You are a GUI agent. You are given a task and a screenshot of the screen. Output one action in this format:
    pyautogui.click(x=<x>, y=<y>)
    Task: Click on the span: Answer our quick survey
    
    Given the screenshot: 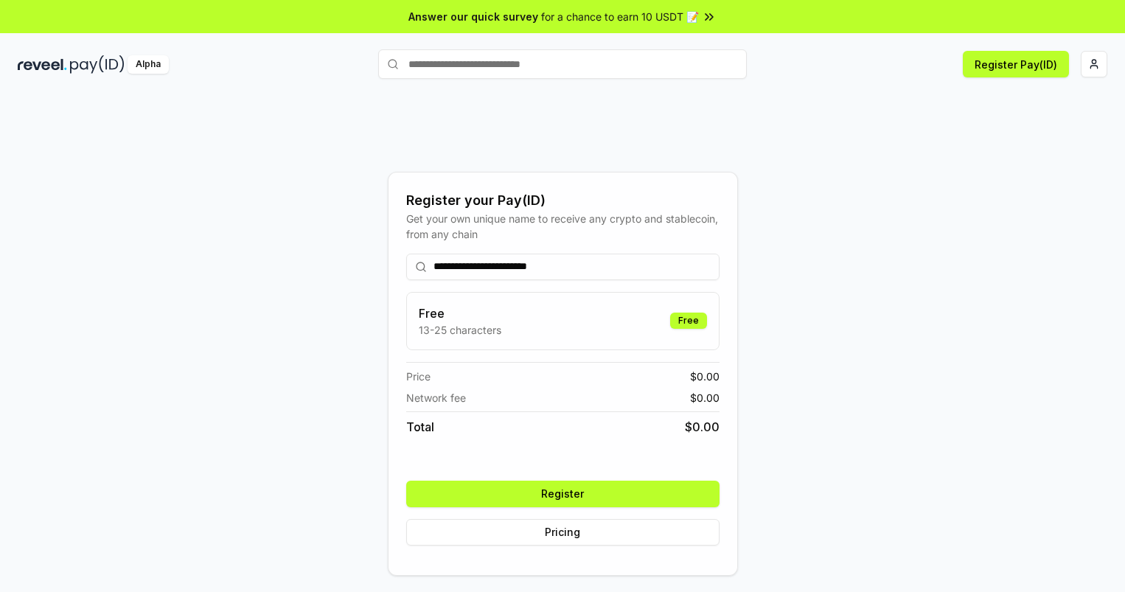 What is the action you would take?
    pyautogui.click(x=473, y=16)
    